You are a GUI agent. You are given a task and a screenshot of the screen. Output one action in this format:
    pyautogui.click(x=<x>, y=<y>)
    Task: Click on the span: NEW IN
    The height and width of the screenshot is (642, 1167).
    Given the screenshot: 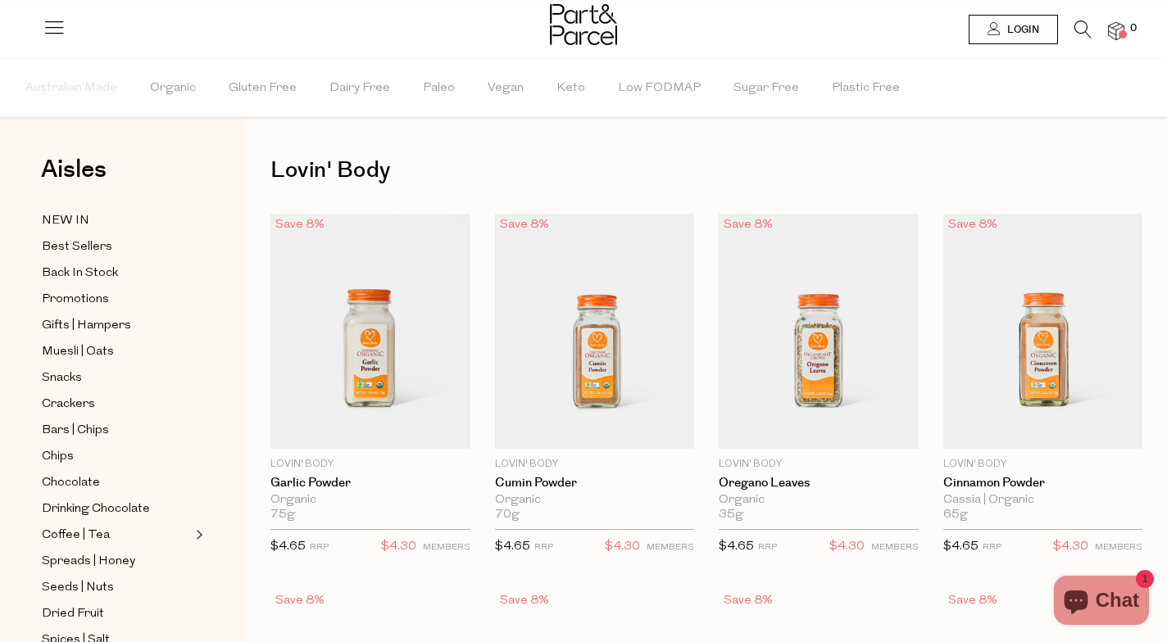 What is the action you would take?
    pyautogui.click(x=66, y=221)
    